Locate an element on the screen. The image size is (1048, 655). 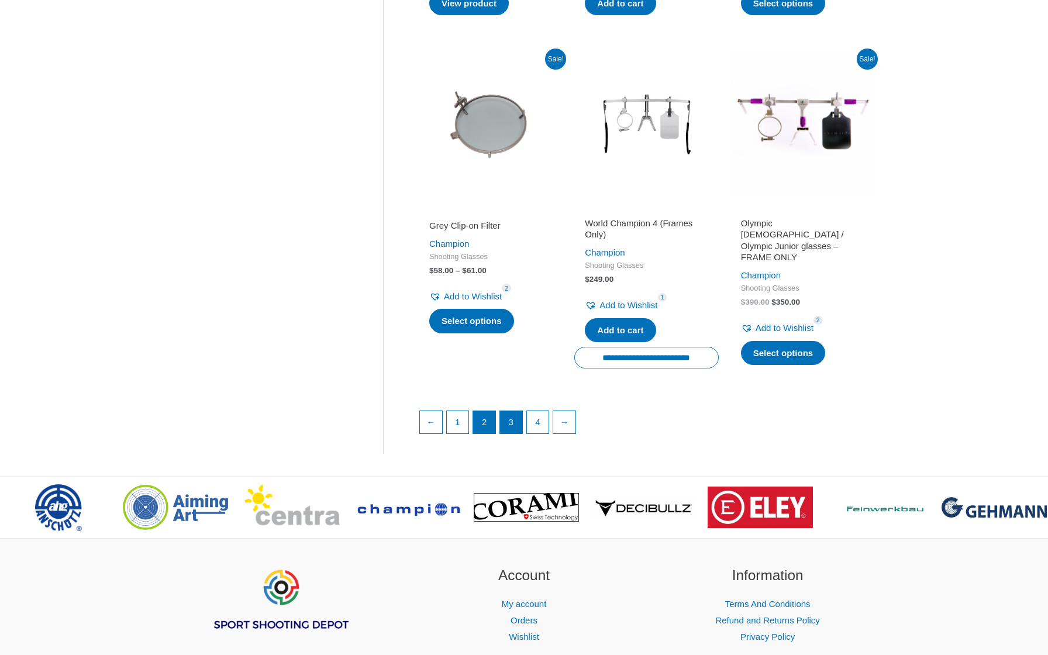
a: Select options for “Olympic Lady / Olympic Junior glasses - FRAME ONLY” is located at coordinates (783, 353).